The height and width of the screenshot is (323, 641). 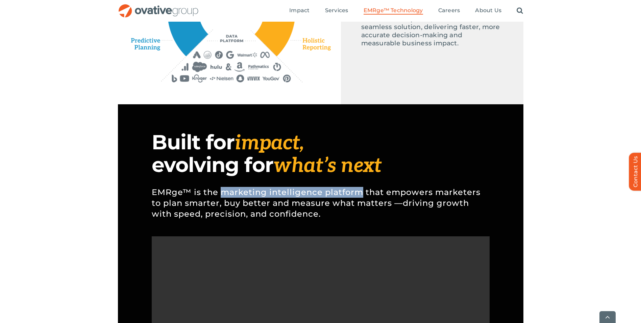 What do you see at coordinates (269, 143) in the screenshot?
I see `span: impact,` at bounding box center [269, 143].